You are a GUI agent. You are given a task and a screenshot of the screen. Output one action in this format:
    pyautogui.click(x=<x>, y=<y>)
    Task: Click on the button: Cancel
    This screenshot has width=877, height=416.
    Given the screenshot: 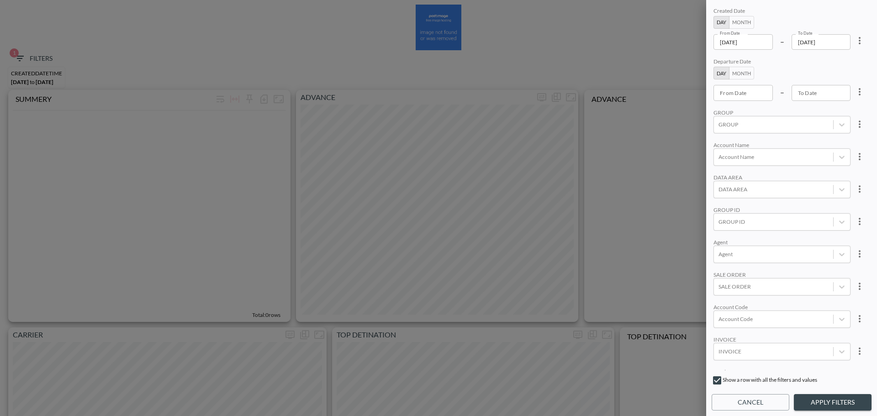 What is the action you would take?
    pyautogui.click(x=750, y=402)
    